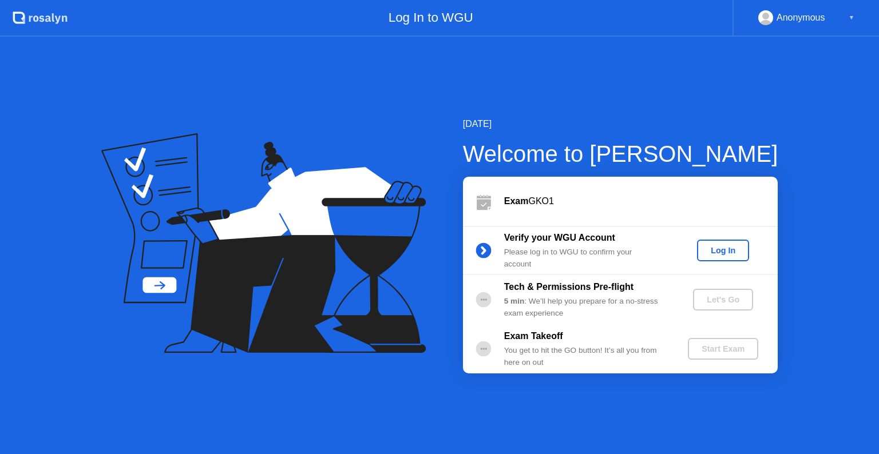 This screenshot has height=454, width=879. Describe the element at coordinates (723, 349) in the screenshot. I see `button: Start Exam` at that location.